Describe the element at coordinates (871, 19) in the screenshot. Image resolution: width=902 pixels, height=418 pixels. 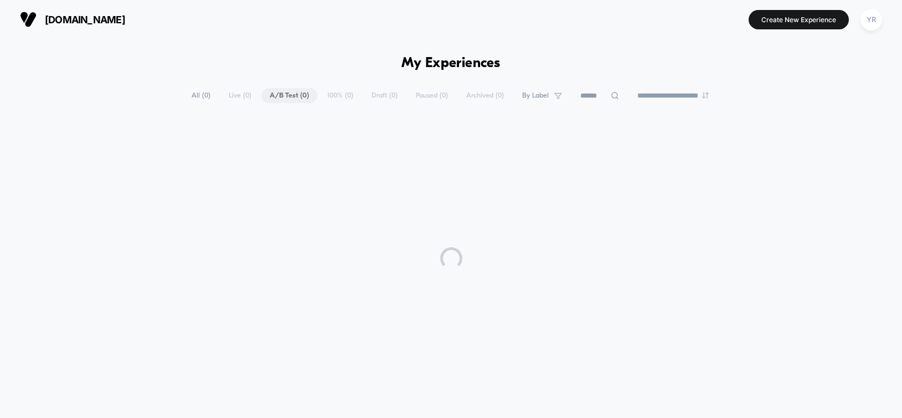
I see `button: YR` at that location.